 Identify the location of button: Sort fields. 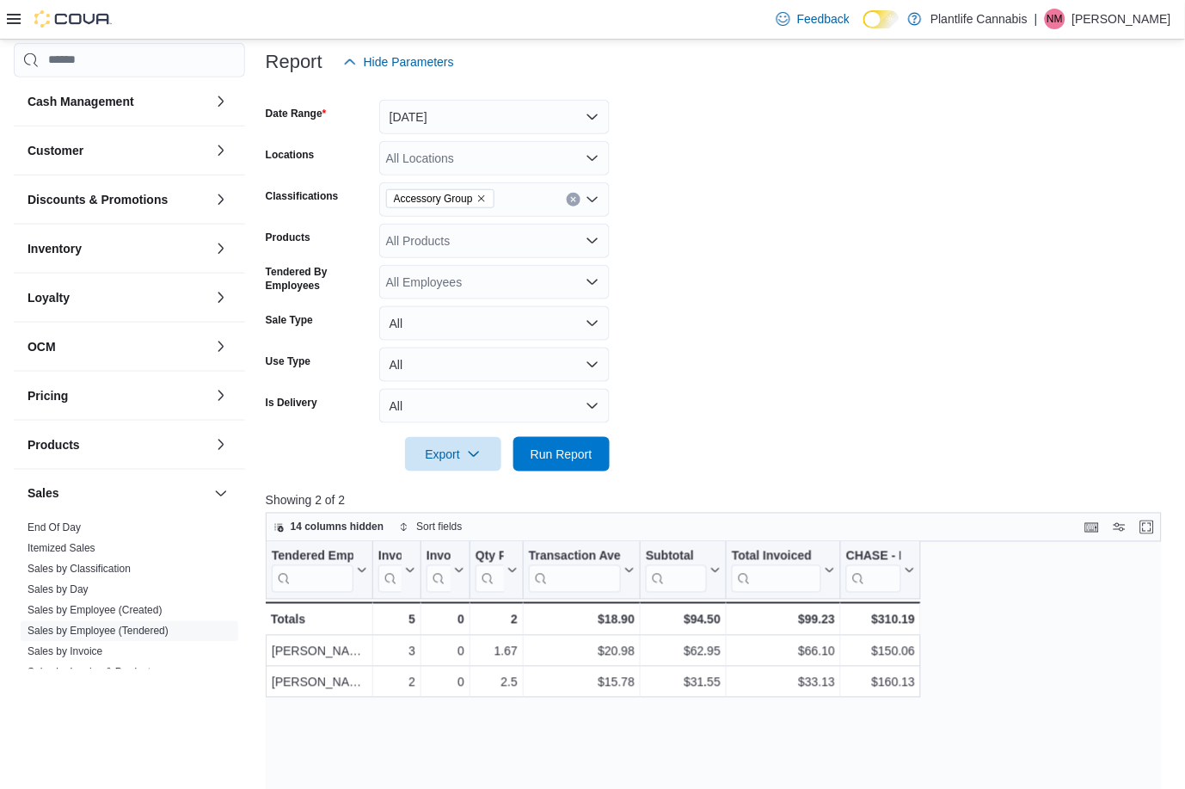
(430, 527).